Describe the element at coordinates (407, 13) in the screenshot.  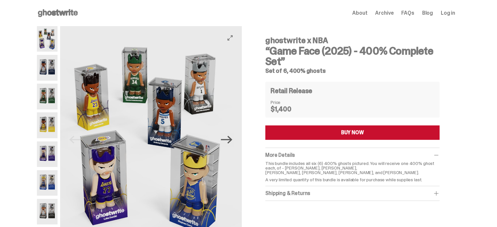
I see `a: FAQs` at that location.